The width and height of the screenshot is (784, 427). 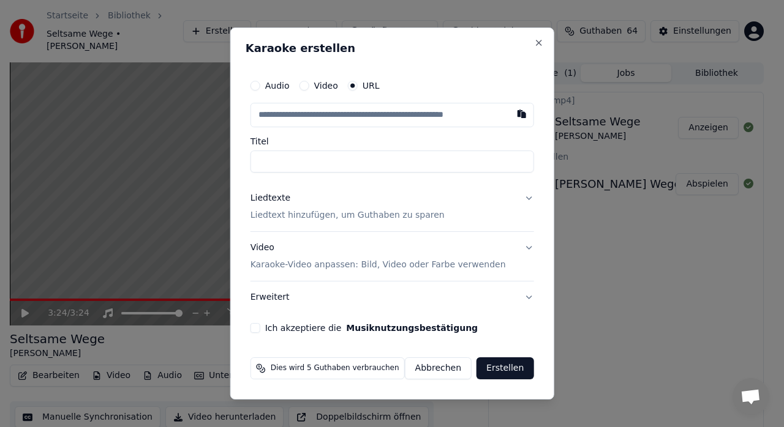 I want to click on div: Video, so click(x=378, y=257).